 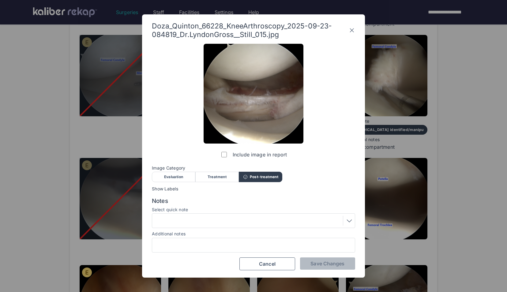 What do you see at coordinates (254, 168) in the screenshot?
I see `span: Image Category` at bounding box center [254, 168].